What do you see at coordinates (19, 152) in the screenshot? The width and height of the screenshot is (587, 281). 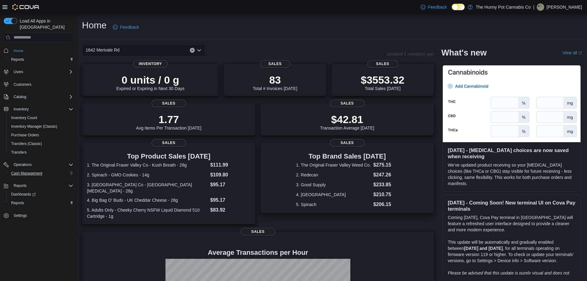 I see `a: Transfers` at bounding box center [19, 152].